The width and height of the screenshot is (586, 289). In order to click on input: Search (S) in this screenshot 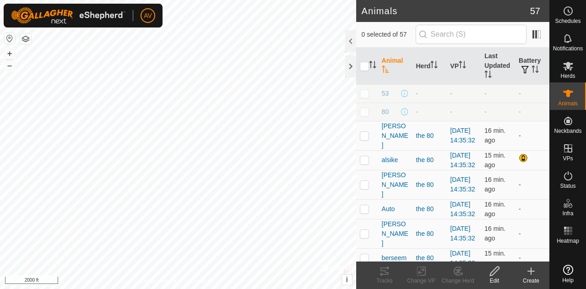, I will do `click(471, 34)`.